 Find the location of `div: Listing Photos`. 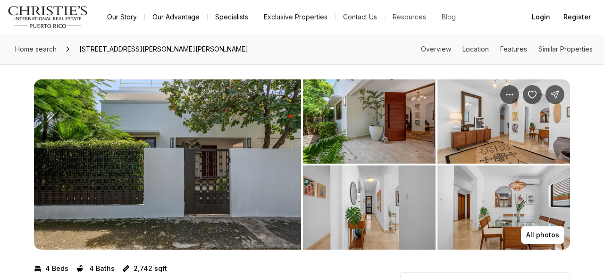

div: Listing Photos is located at coordinates (302, 164).